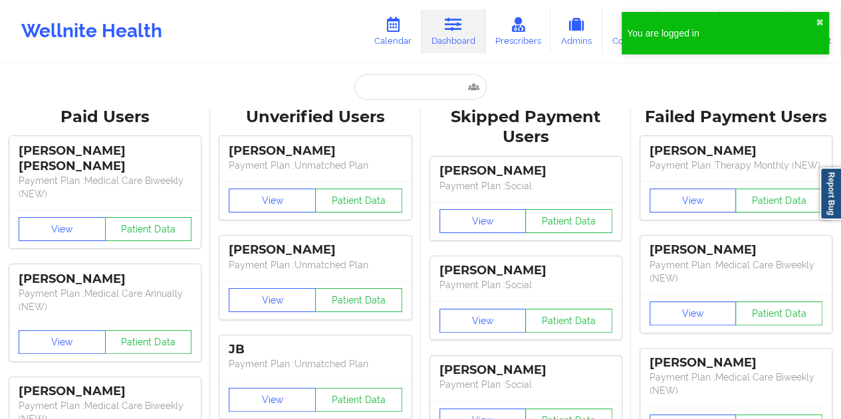  Describe the element at coordinates (576, 31) in the screenshot. I see `a: Admins` at that location.